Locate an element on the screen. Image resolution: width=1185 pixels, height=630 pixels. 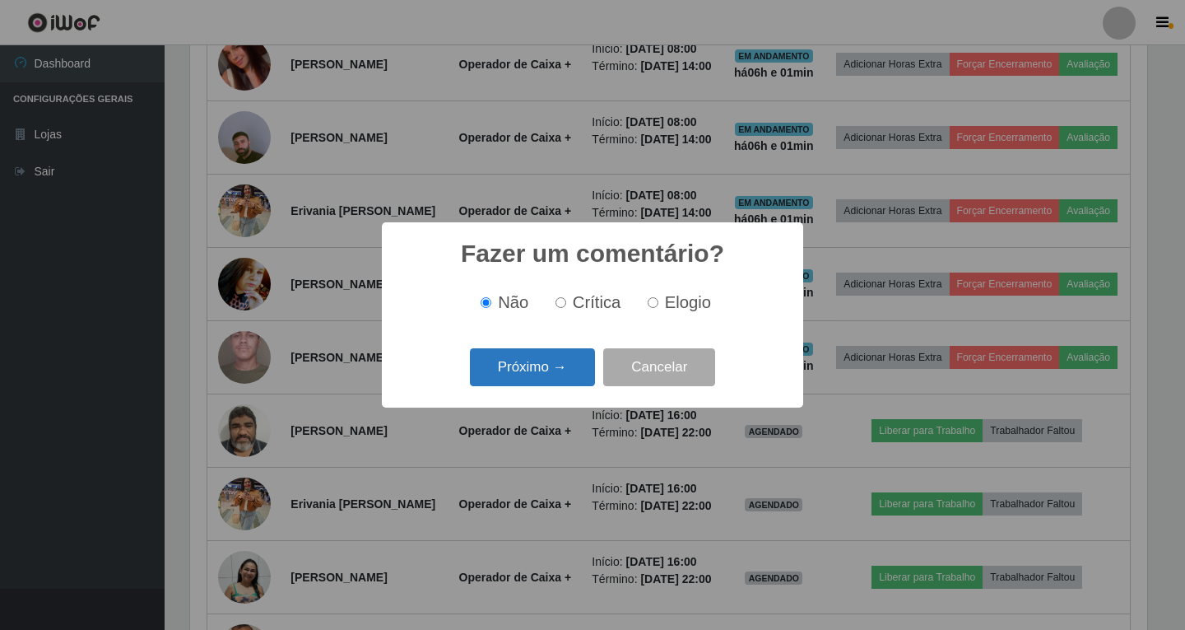
input: Não is located at coordinates (486, 302).